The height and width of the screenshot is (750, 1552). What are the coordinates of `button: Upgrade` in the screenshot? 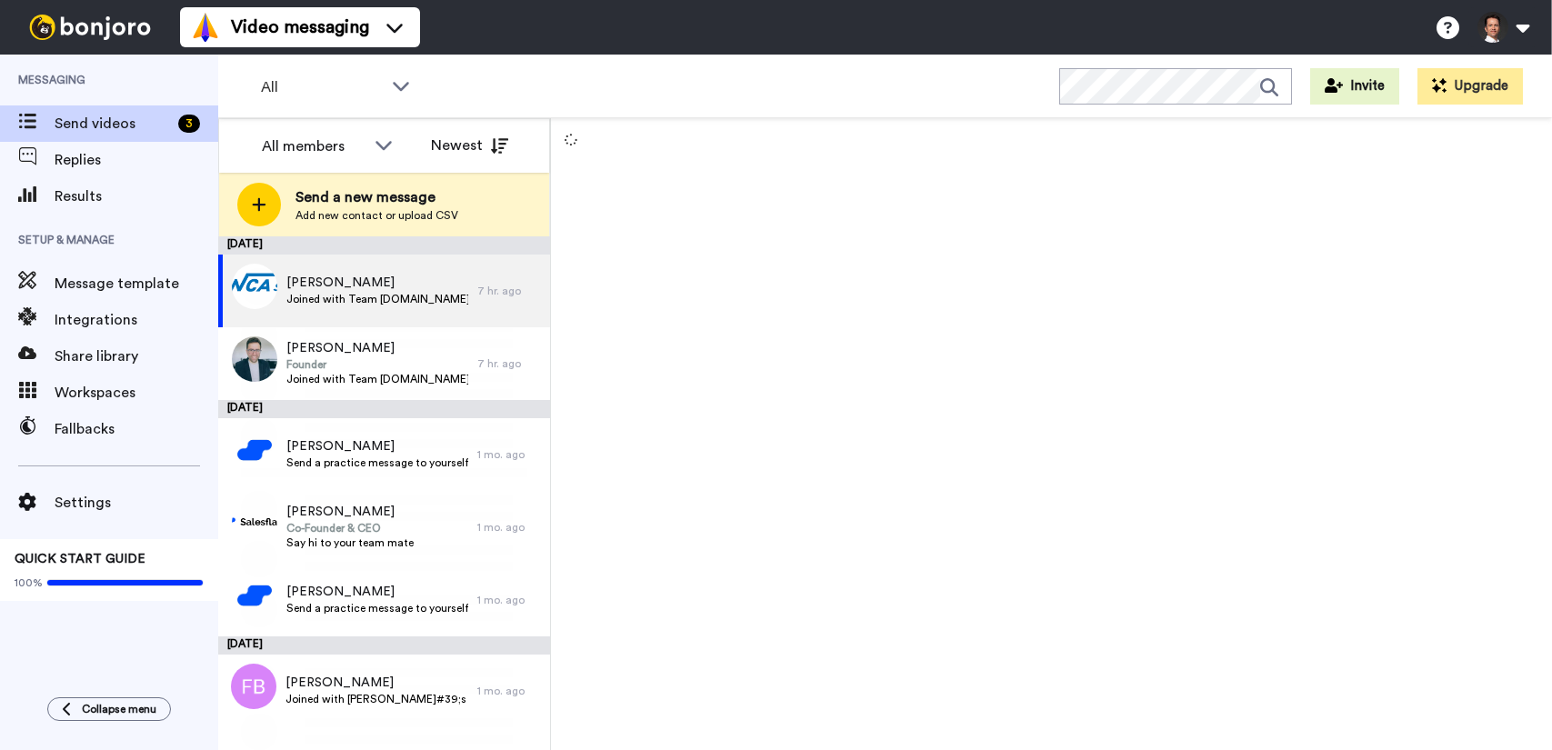 It's located at (1470, 86).